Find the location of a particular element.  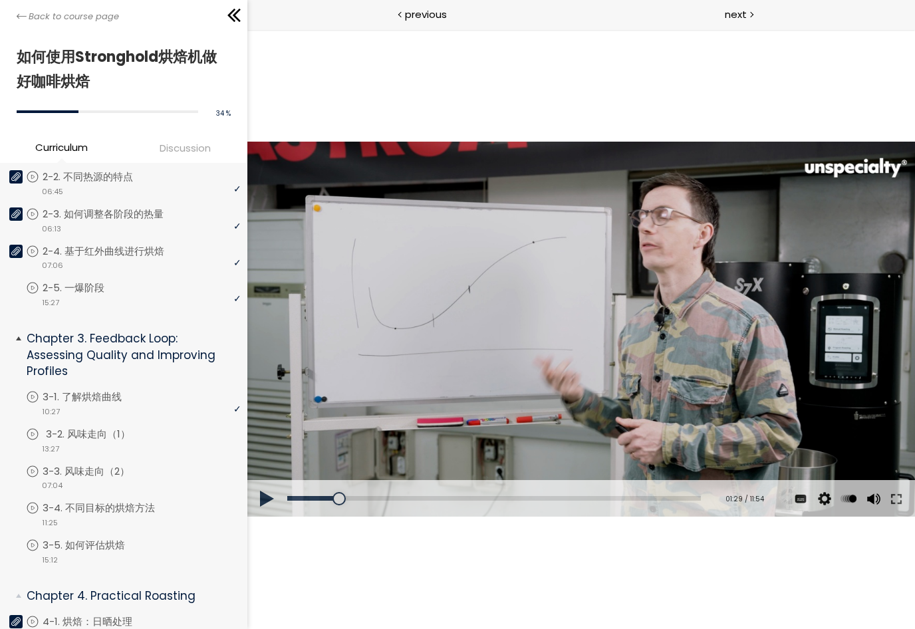

div: See available captions is located at coordinates (554, 470).